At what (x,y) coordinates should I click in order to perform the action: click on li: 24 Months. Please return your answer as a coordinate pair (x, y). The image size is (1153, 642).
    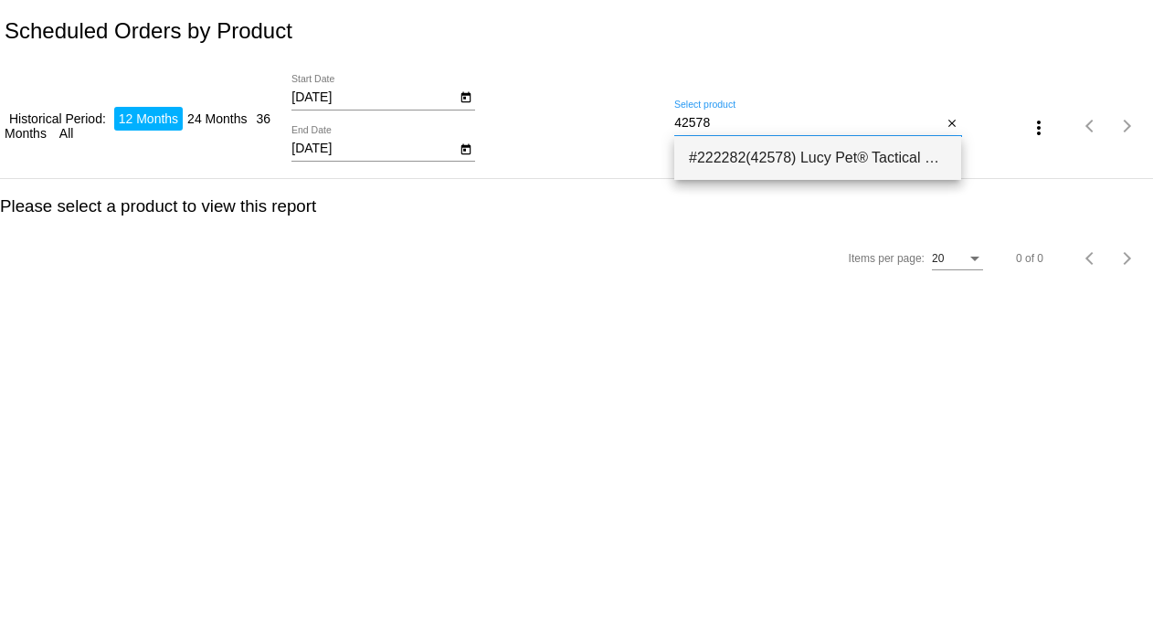
    Looking at the image, I should click on (217, 119).